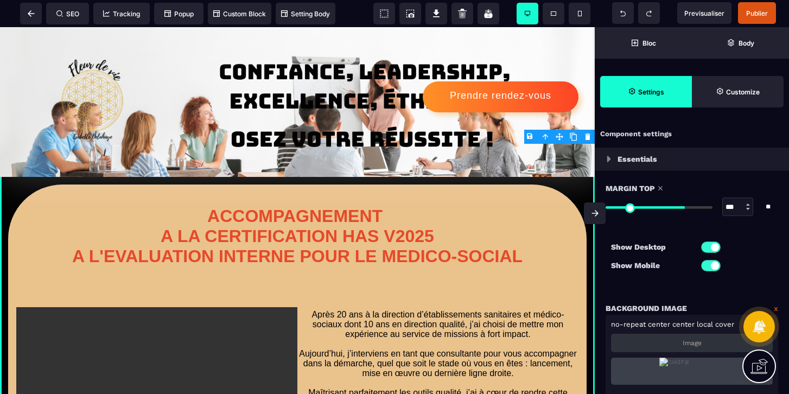 The height and width of the screenshot is (394, 789). Describe the element at coordinates (704, 13) in the screenshot. I see `span: Previsualiser` at that location.